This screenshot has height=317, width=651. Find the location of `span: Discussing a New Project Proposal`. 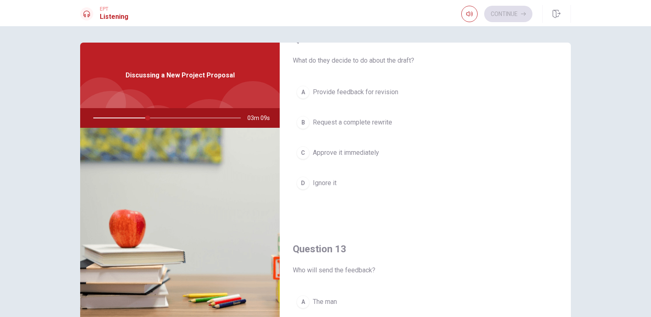

span: Discussing a New Project Proposal is located at coordinates (180, 75).